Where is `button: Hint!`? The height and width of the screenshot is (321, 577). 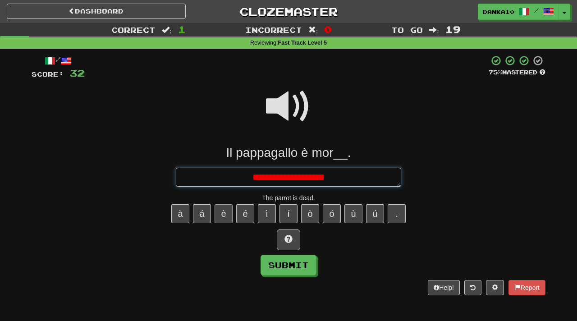
button: Hint! is located at coordinates (288, 240).